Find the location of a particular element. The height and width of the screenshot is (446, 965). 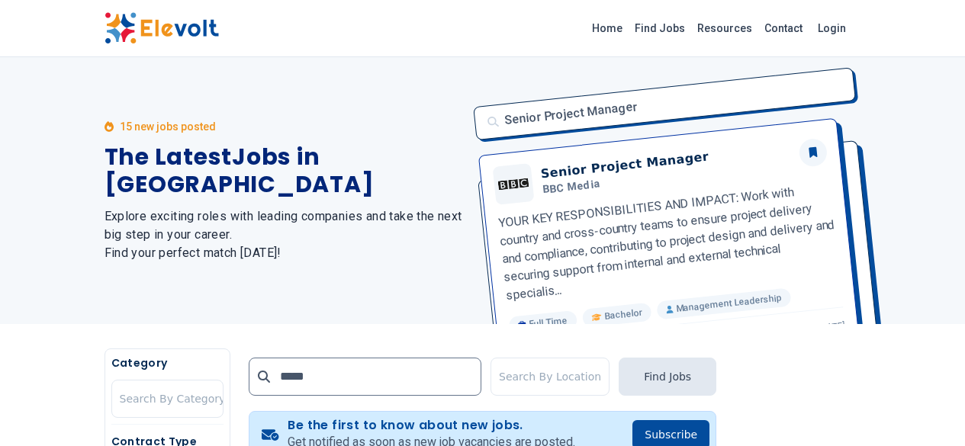

a: Resources is located at coordinates (725, 28).